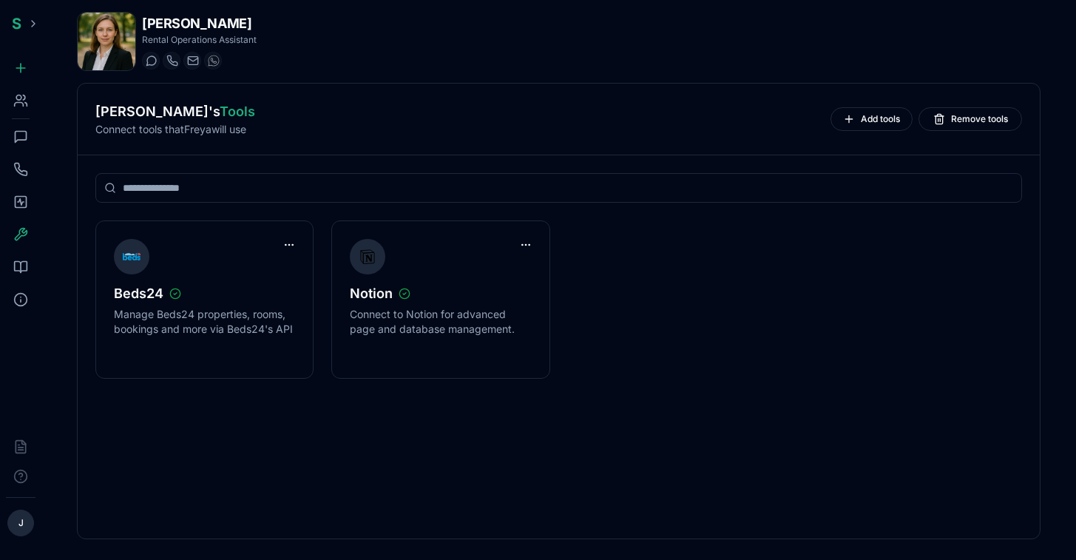 This screenshot has height=560, width=1076. Describe the element at coordinates (138, 294) in the screenshot. I see `span: Beds24` at that location.